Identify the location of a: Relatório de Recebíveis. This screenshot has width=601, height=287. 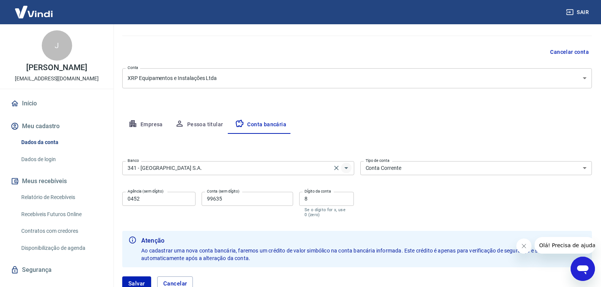
(61, 197).